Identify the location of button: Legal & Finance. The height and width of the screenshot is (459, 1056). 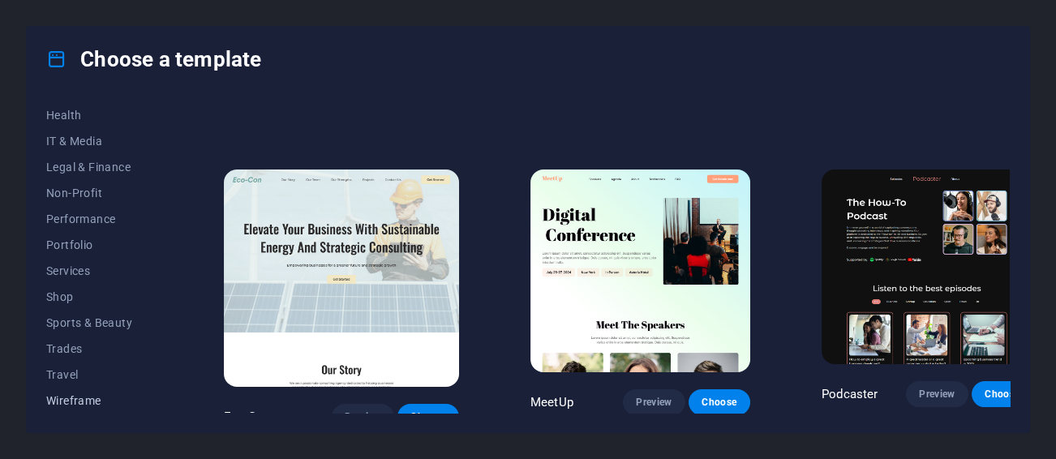
(99, 167).